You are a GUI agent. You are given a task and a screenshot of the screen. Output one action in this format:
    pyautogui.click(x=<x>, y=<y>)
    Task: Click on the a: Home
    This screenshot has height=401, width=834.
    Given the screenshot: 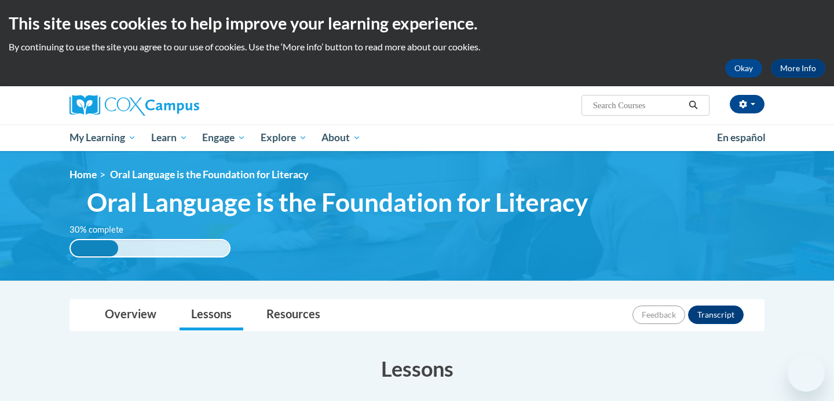 What is the action you would take?
    pyautogui.click(x=83, y=174)
    